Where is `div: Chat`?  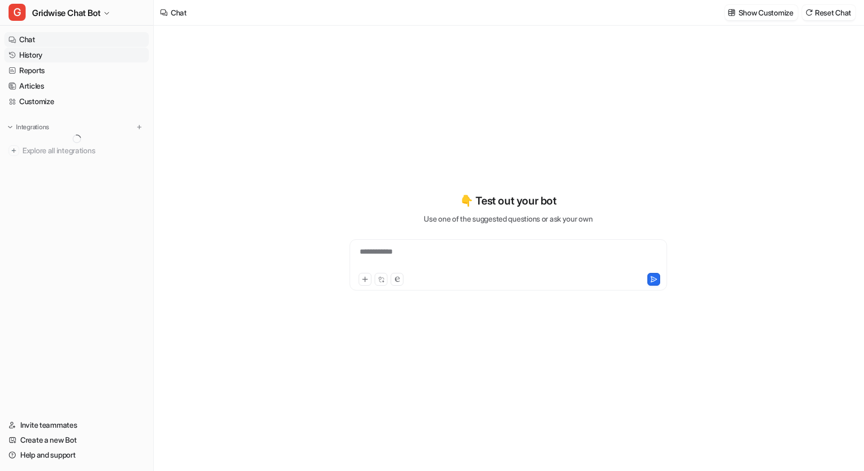
div: Chat is located at coordinates (179, 12).